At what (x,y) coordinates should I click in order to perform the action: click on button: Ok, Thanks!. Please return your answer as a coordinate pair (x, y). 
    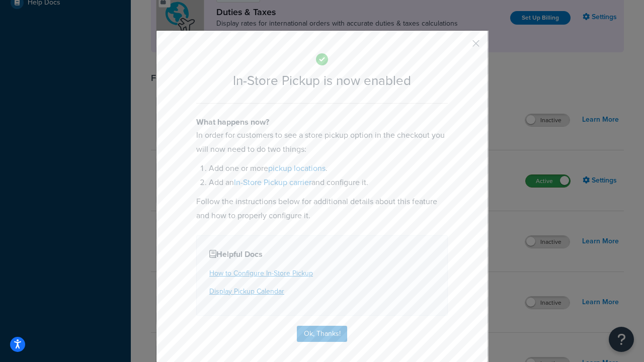
    Looking at the image, I should click on (322, 334).